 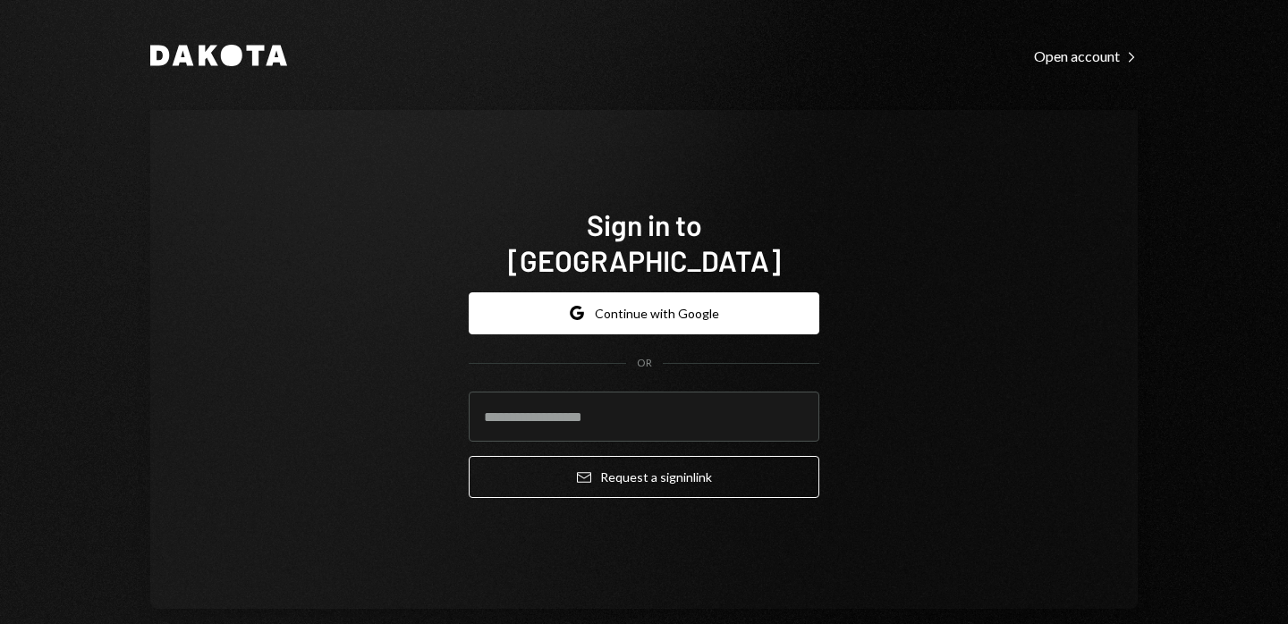 I want to click on div: OR, so click(x=644, y=363).